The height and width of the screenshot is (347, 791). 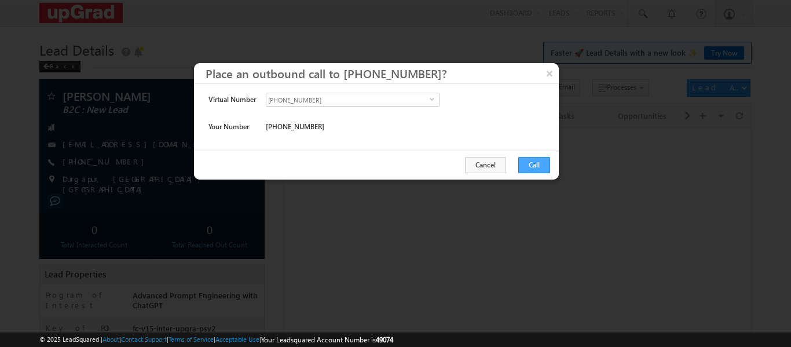 What do you see at coordinates (534, 165) in the screenshot?
I see `button: Call` at bounding box center [534, 165].